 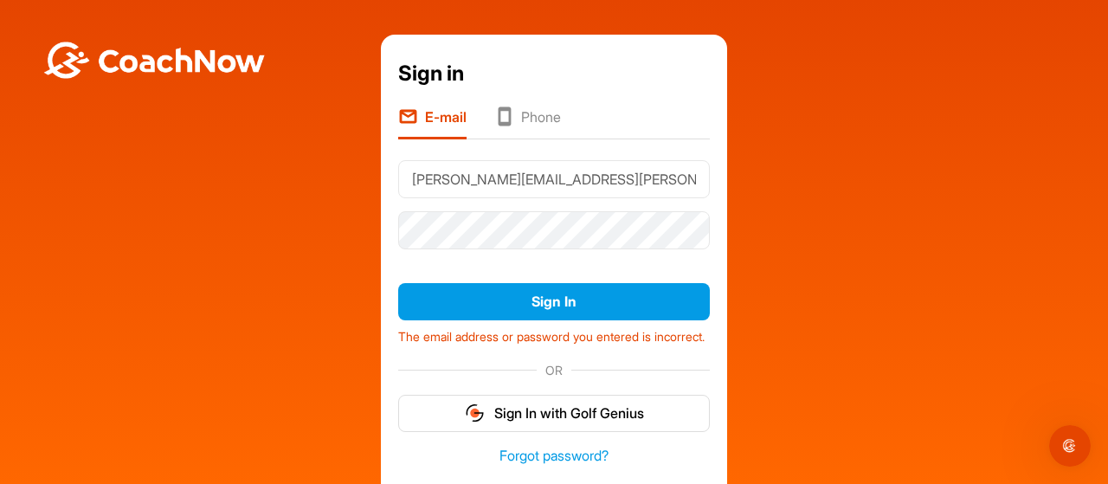 What do you see at coordinates (554, 333) in the screenshot?
I see `div: The email address or password you entered is incorrect.` at bounding box center [554, 333].